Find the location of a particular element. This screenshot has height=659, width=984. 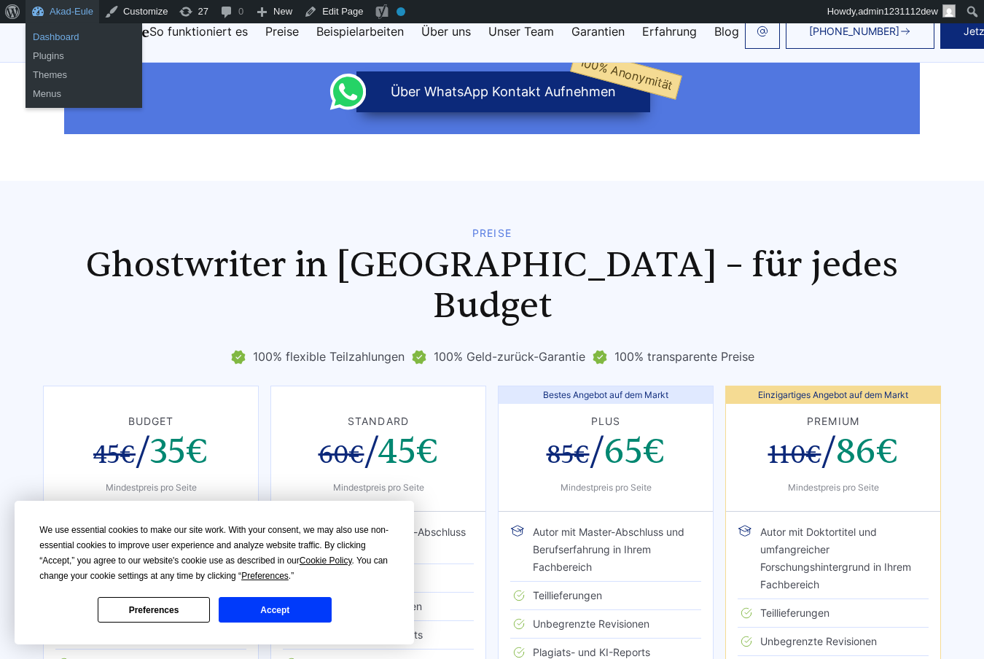

li: 100% flexible Teilzahlungen is located at coordinates (317, 357).